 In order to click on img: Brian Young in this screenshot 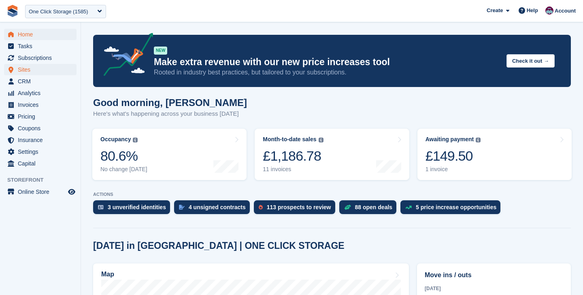, I will do `click(550, 11)`.